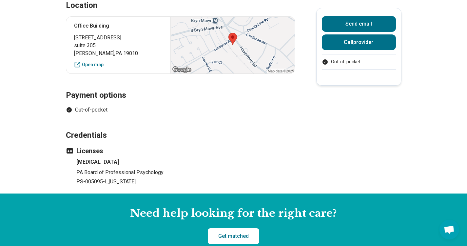  I want to click on p: PA Board of Professional Psychology, so click(186, 172).